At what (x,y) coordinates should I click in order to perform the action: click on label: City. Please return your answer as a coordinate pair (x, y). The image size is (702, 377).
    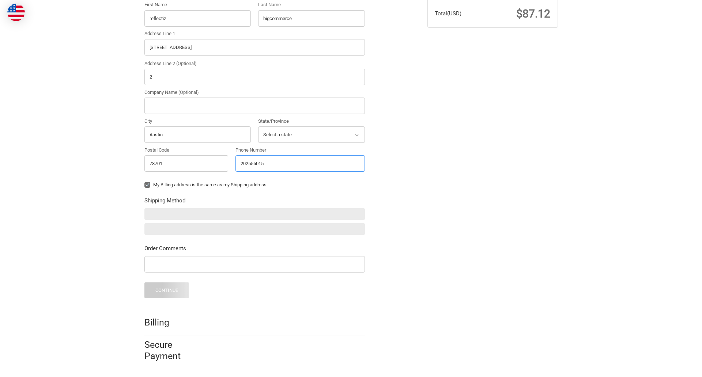
    Looking at the image, I should click on (198, 121).